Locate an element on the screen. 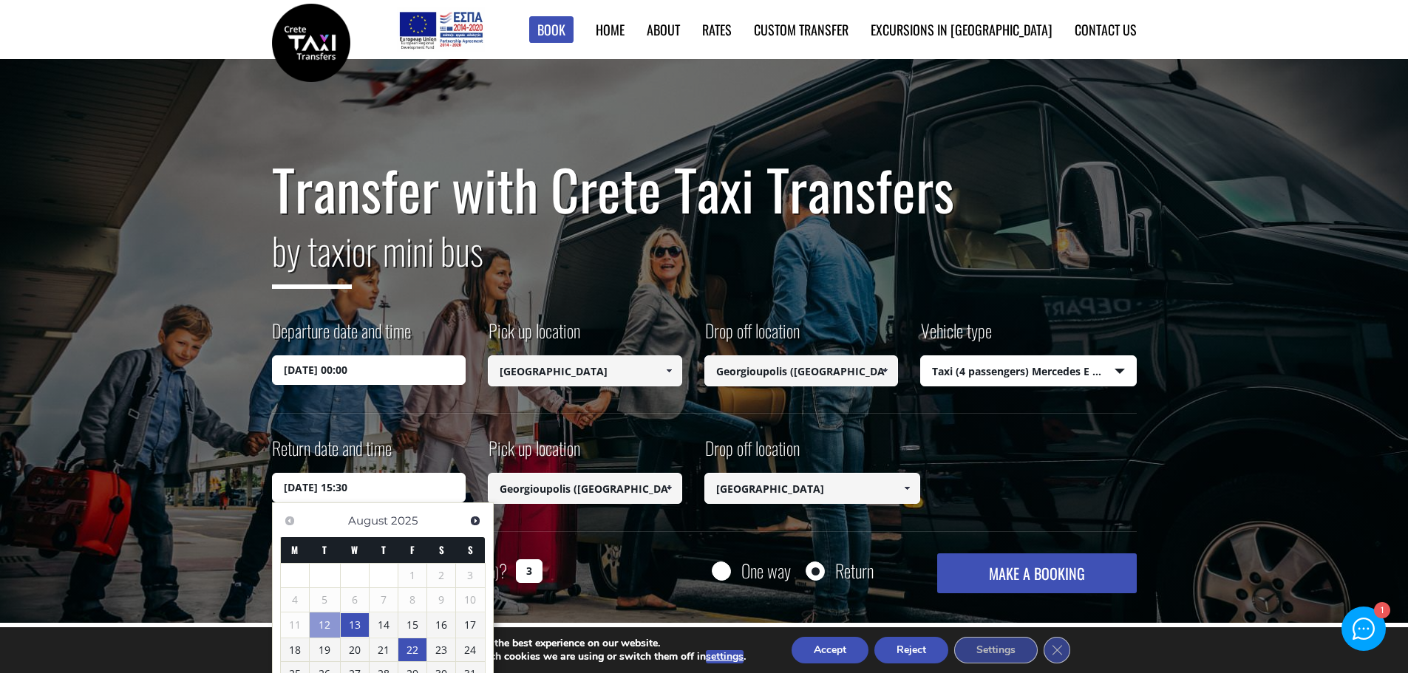 Image resolution: width=1408 pixels, height=673 pixels. span: 11 is located at coordinates (295, 625).